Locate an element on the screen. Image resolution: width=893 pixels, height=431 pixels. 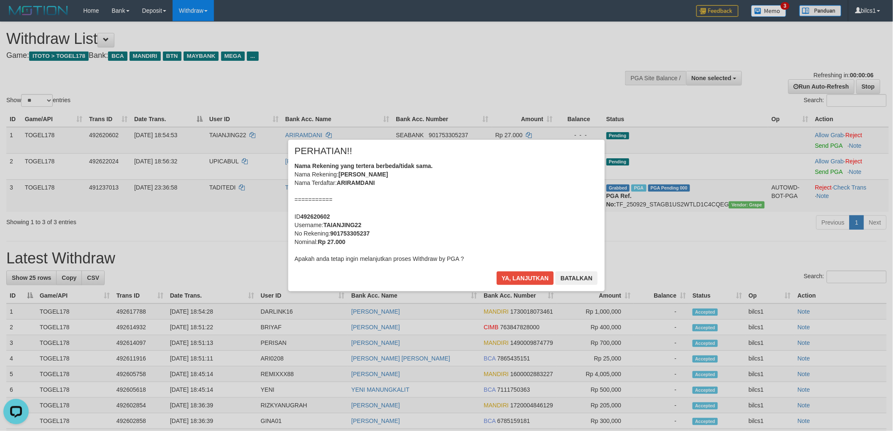
b: 901753305237 is located at coordinates (350, 233).